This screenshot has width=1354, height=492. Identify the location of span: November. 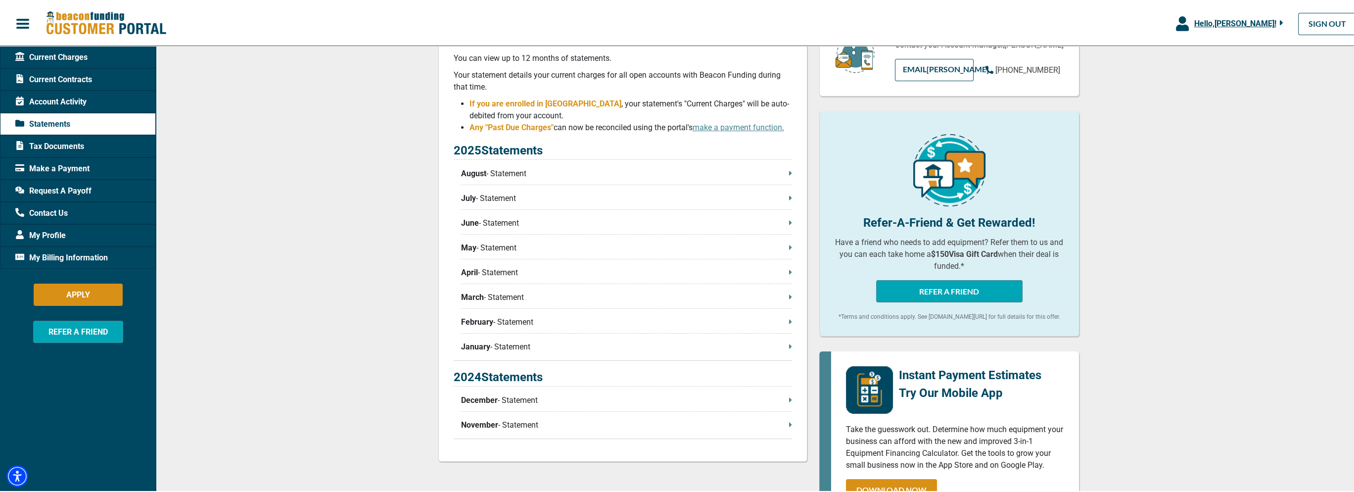
(479, 423).